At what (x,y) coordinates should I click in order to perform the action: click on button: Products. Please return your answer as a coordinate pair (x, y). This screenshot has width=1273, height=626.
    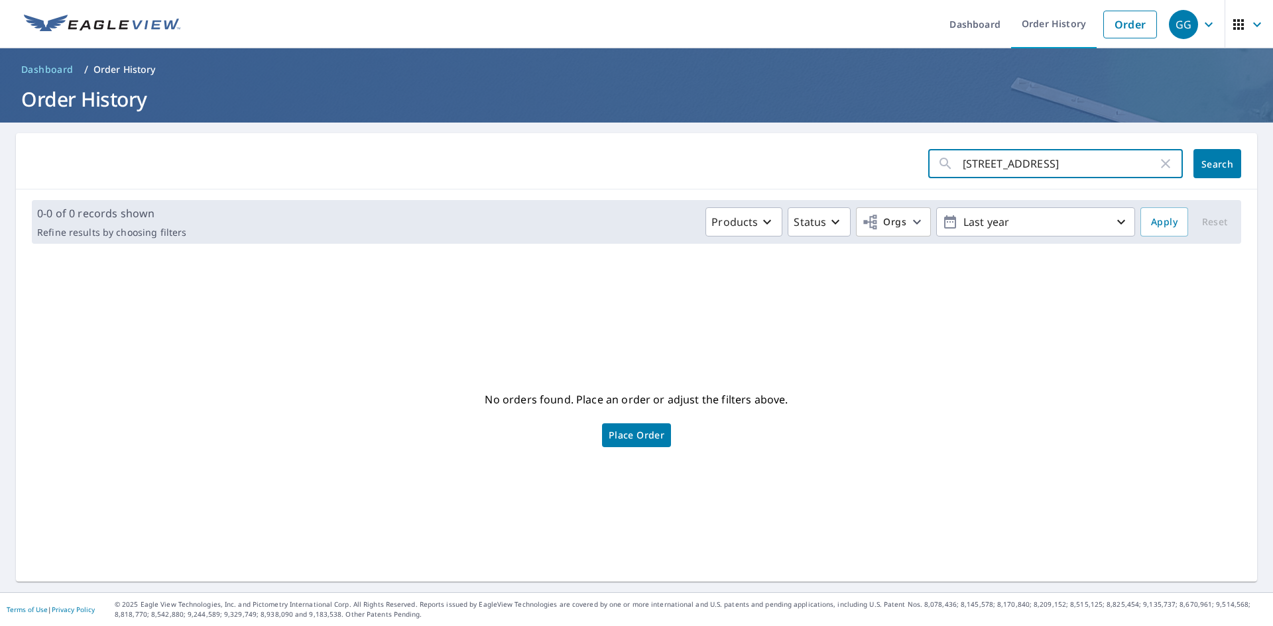
    Looking at the image, I should click on (744, 222).